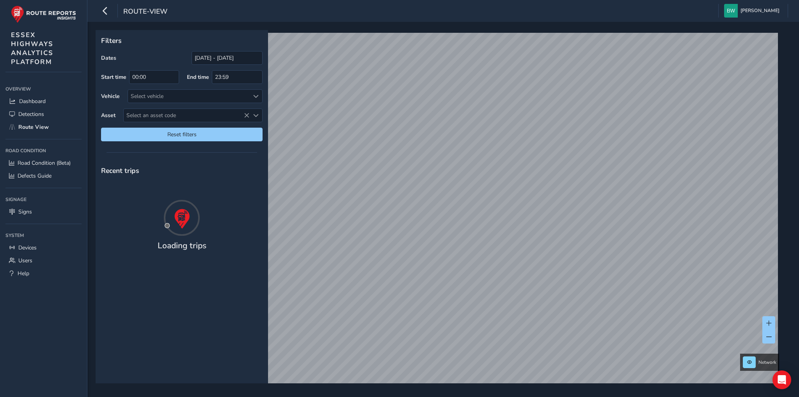  I want to click on a: Dashboard, so click(43, 101).